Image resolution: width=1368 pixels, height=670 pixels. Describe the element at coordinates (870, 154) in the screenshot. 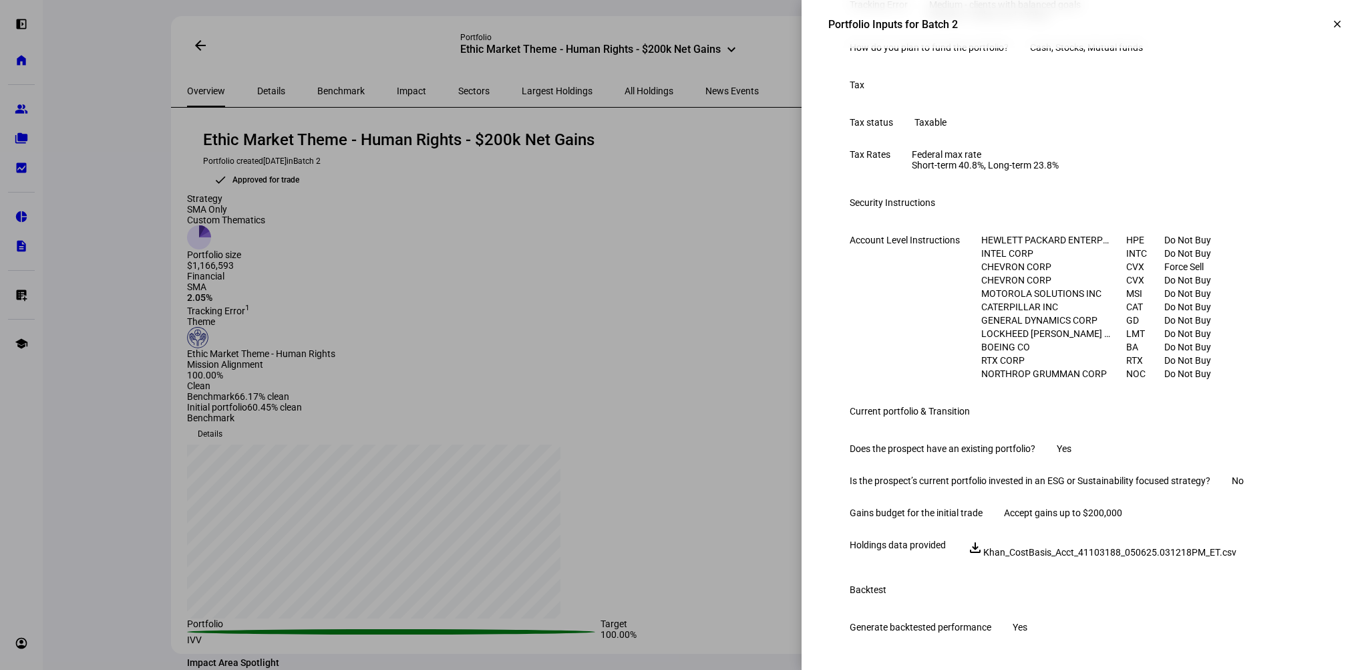

I see `div: Tax Rates` at that location.